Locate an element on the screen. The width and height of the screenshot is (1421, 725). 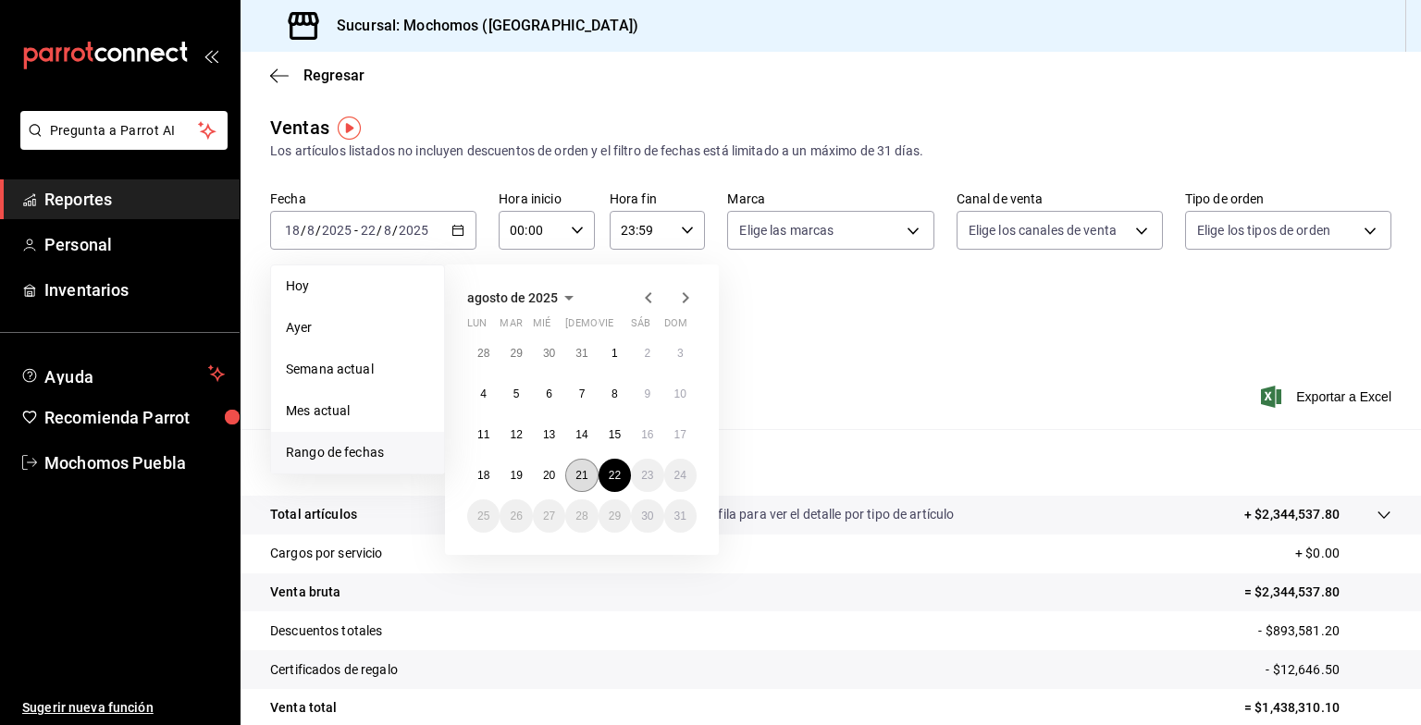
button: 20 de agosto de 2025 is located at coordinates (549, 476).